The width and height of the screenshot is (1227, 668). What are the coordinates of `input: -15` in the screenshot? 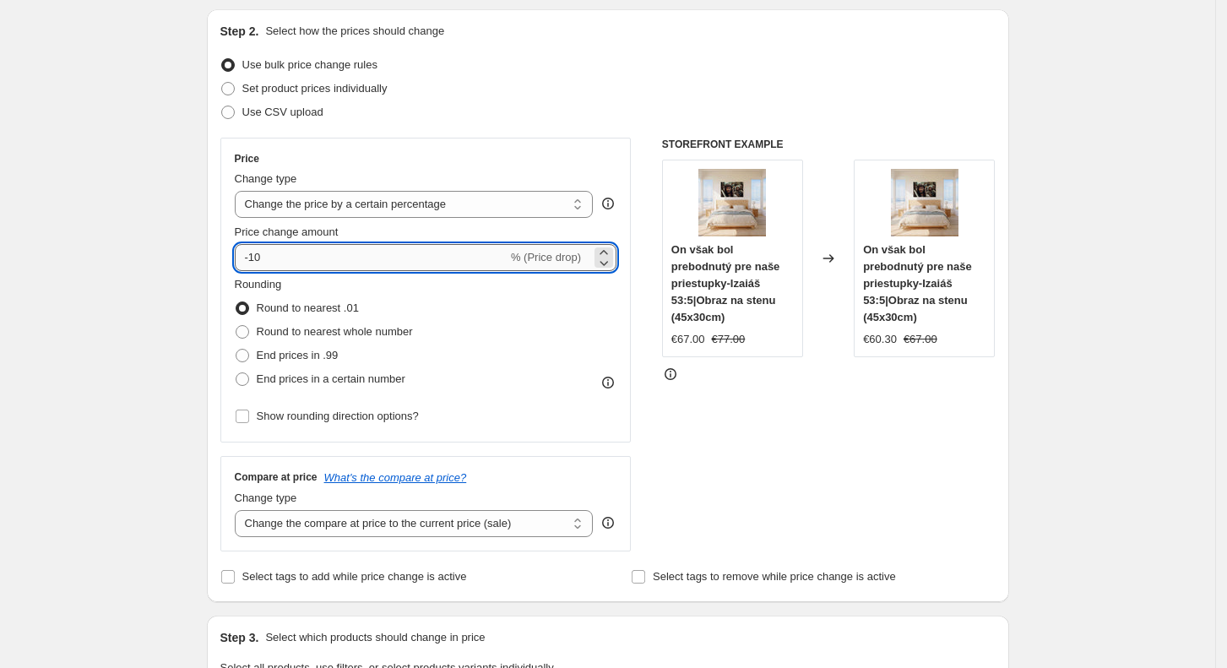 It's located at (371, 258).